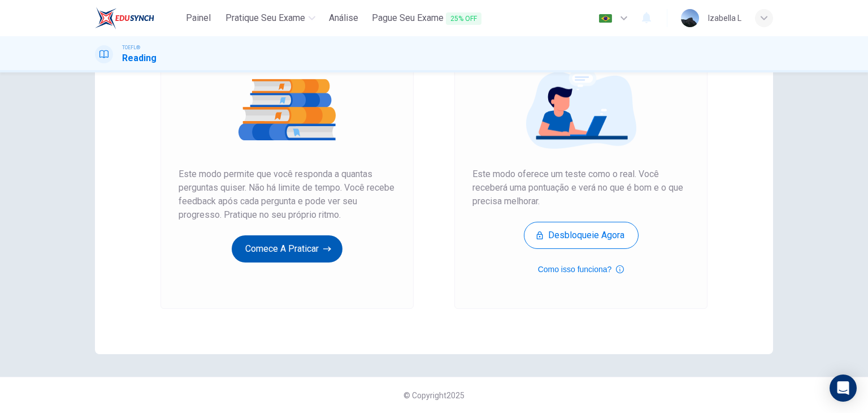 The image size is (868, 413). What do you see at coordinates (725, 18) in the screenshot?
I see `div: Izabella L` at bounding box center [725, 18].